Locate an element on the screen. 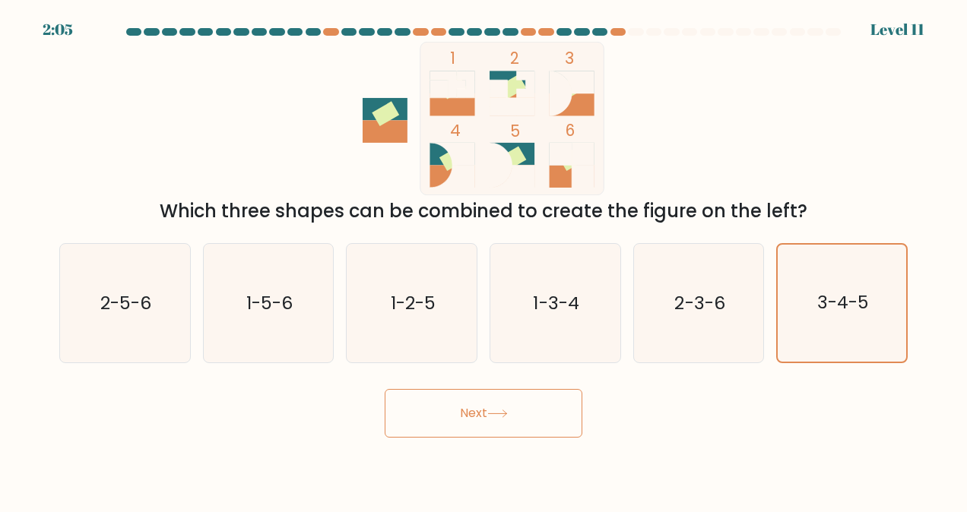 The image size is (967, 512). text: 2-3-6 is located at coordinates (700, 303).